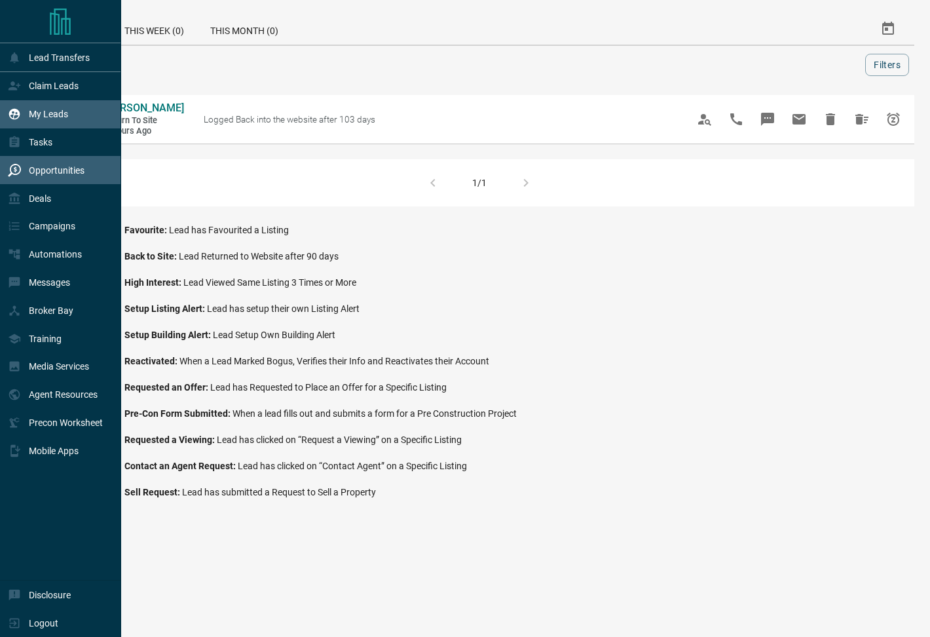 The width and height of the screenshot is (930, 637). I want to click on span: Setup Building Alert, so click(168, 335).